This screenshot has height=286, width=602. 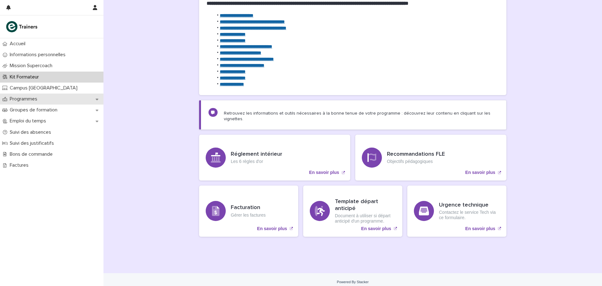 What do you see at coordinates (32, 154) in the screenshot?
I see `p: Bons de commande` at bounding box center [32, 154].